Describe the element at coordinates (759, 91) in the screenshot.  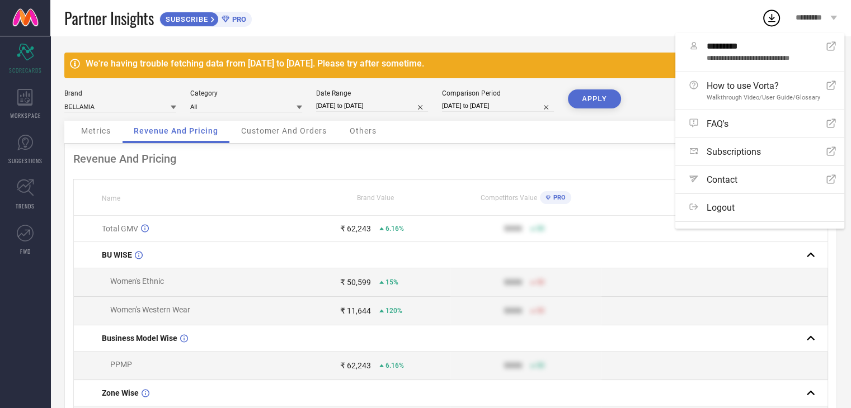
I see `a: How to use Vorta?Walkthrough Video/User Guide/Glossary` at that location.